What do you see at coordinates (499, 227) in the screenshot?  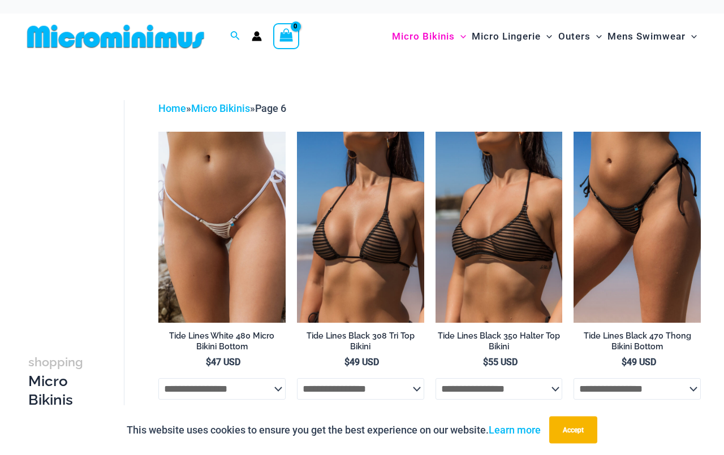 I see `img: Tide Lines Black 350 Halter Top 01` at bounding box center [499, 227].